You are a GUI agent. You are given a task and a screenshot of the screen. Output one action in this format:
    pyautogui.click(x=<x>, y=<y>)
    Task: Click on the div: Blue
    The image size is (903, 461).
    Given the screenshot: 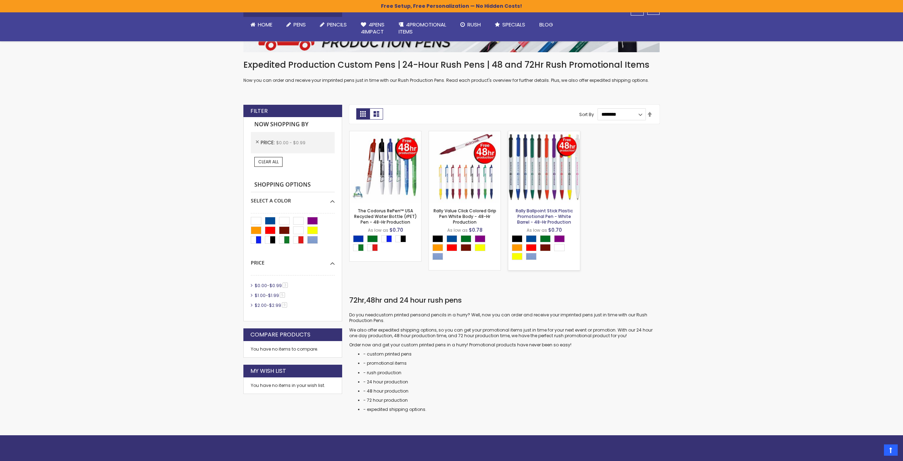 What is the action you would take?
    pyautogui.click(x=359, y=239)
    